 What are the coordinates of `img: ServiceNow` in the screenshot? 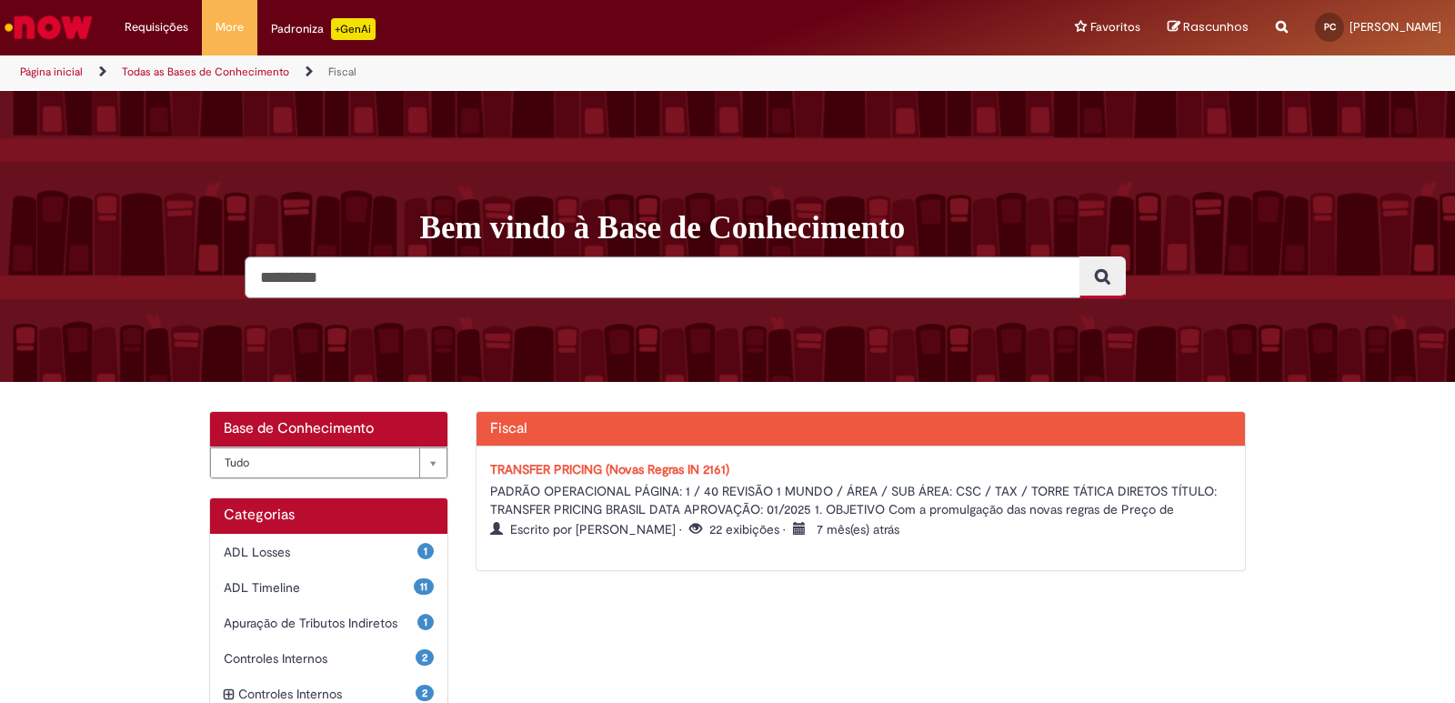 It's located at (48, 27).